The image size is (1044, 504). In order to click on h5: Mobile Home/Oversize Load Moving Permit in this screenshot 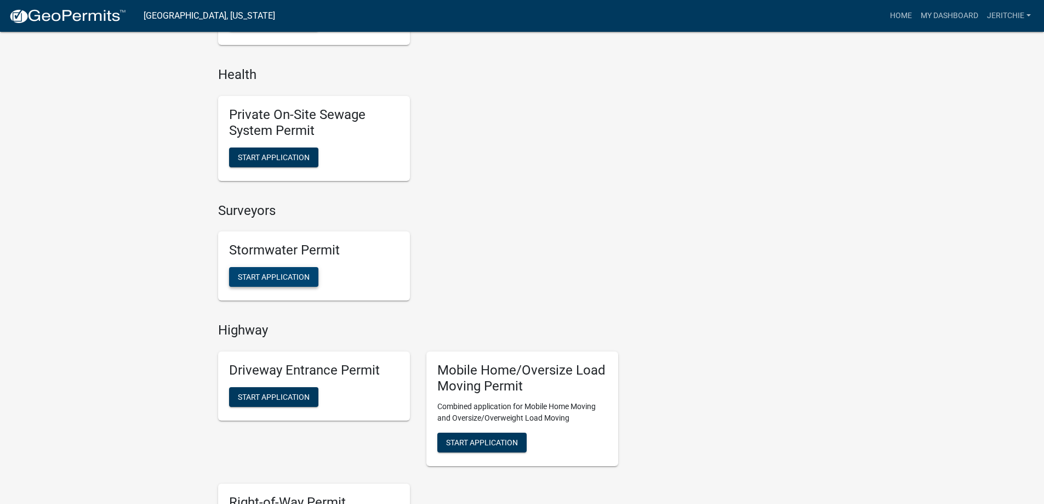, I will do `click(522, 378)`.